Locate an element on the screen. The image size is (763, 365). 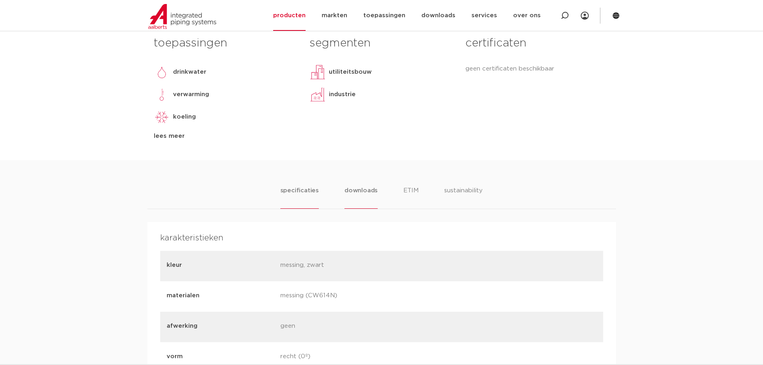
h3: toepassingen is located at coordinates (225, 43).